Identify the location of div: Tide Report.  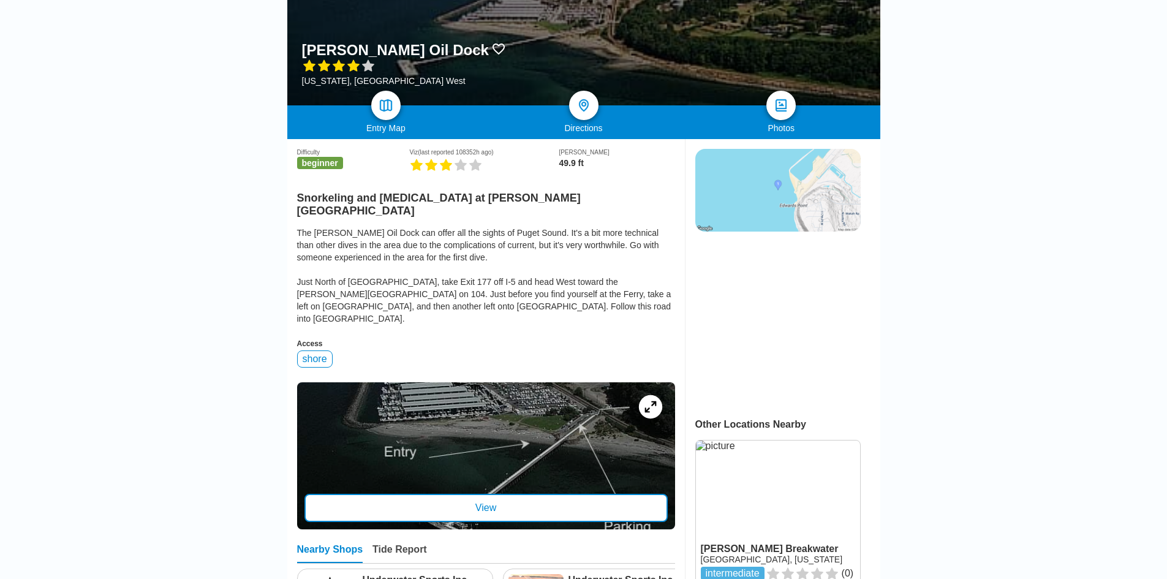
(399, 553).